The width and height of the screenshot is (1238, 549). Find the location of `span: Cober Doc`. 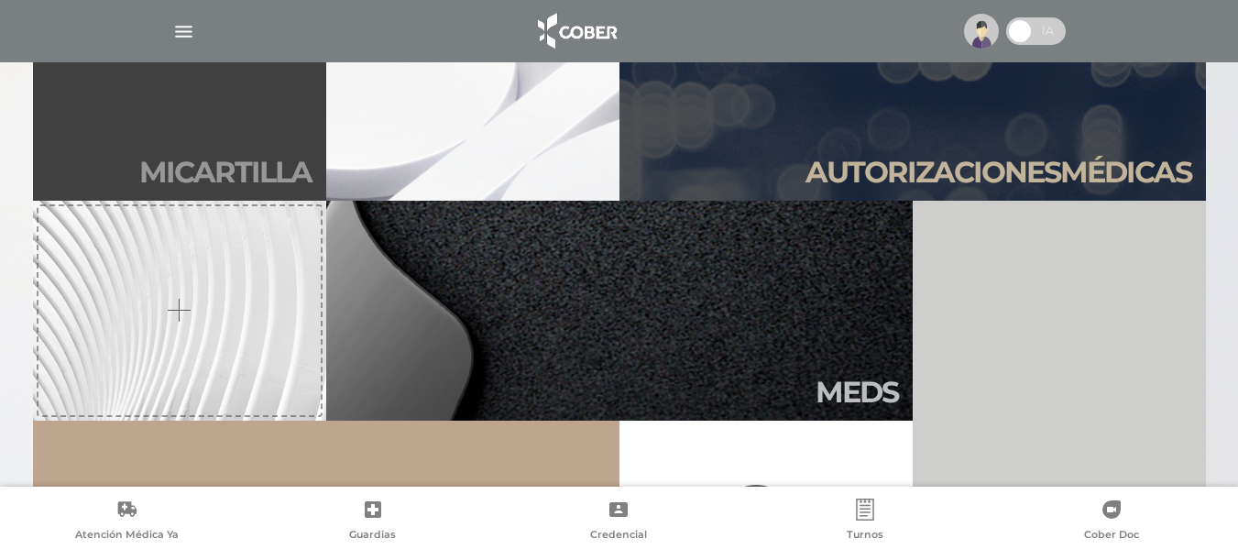

span: Cober Doc is located at coordinates (1112, 536).